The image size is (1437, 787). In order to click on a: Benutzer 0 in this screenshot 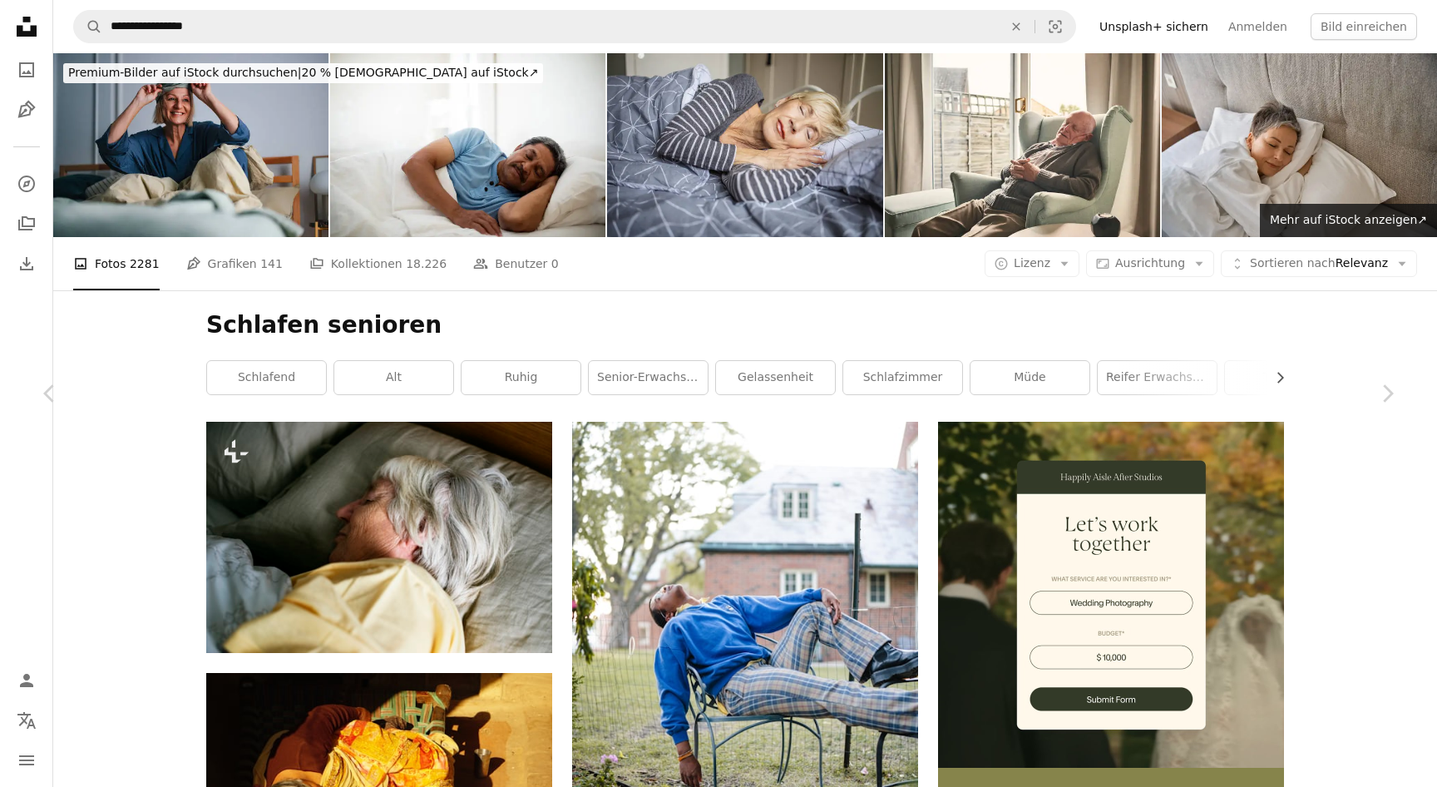, I will do `click(516, 264)`.